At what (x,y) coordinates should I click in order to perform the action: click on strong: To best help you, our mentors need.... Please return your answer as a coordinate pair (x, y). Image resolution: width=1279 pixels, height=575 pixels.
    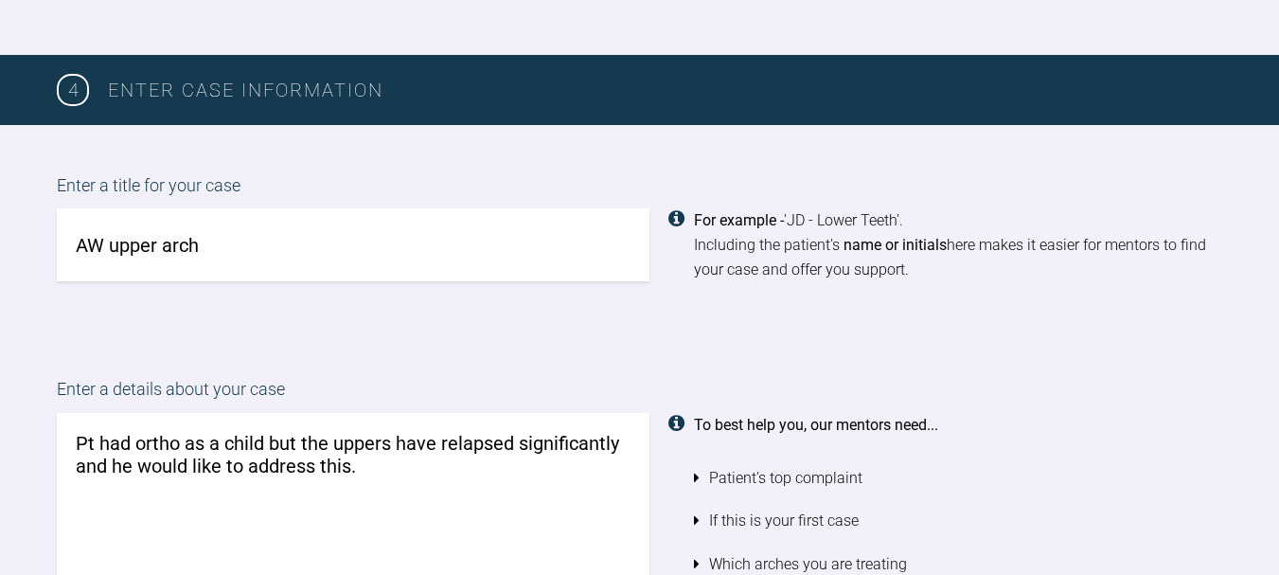
    Looking at the image, I should click on (816, 424).